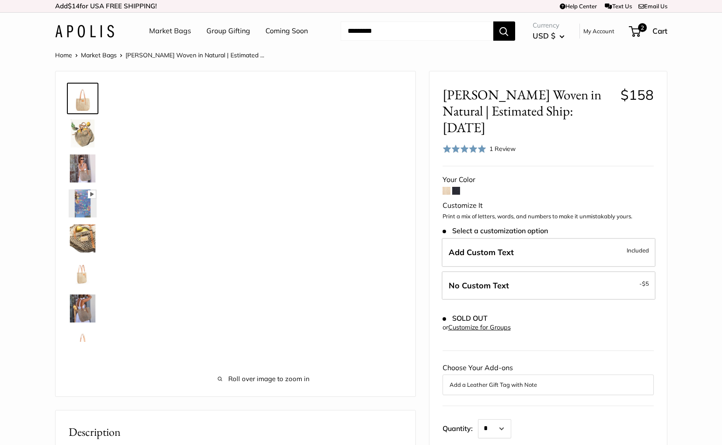  I want to click on input: Search..., so click(417, 31).